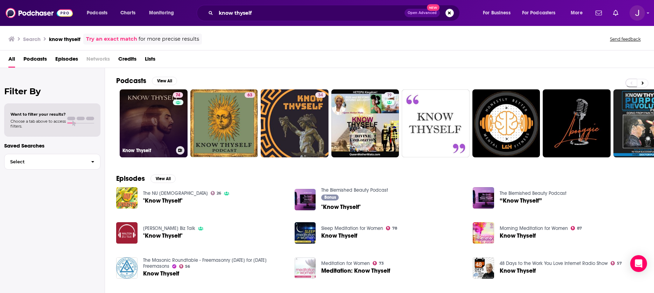 The height and width of the screenshot is (293, 654). I want to click on span: New, so click(434, 7).